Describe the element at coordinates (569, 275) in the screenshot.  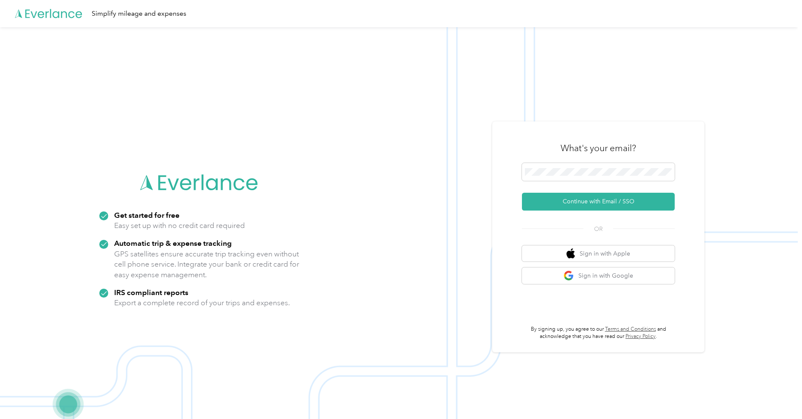
I see `img: google logo` at that location.